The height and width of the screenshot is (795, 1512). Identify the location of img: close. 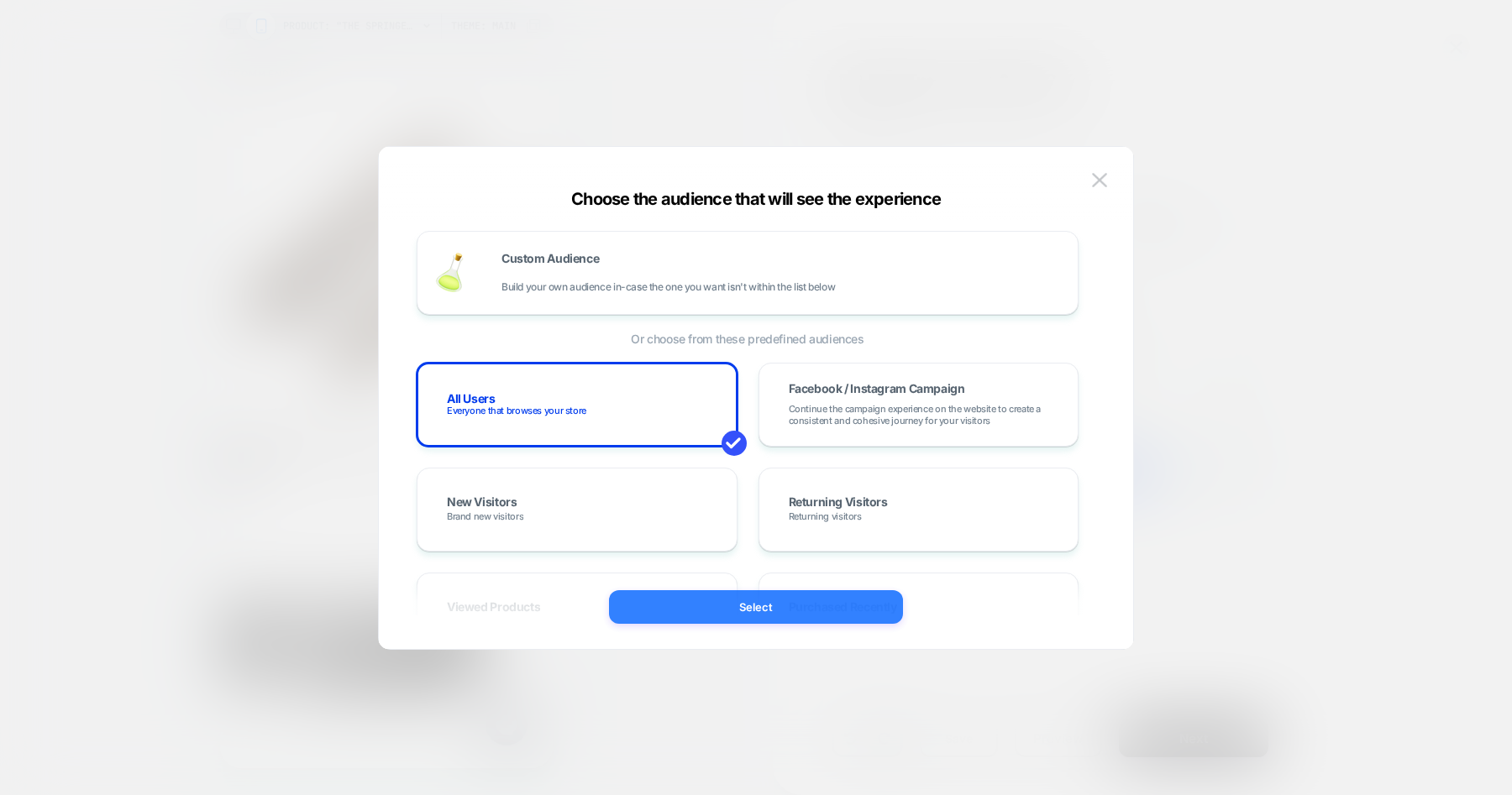
(1100, 180).